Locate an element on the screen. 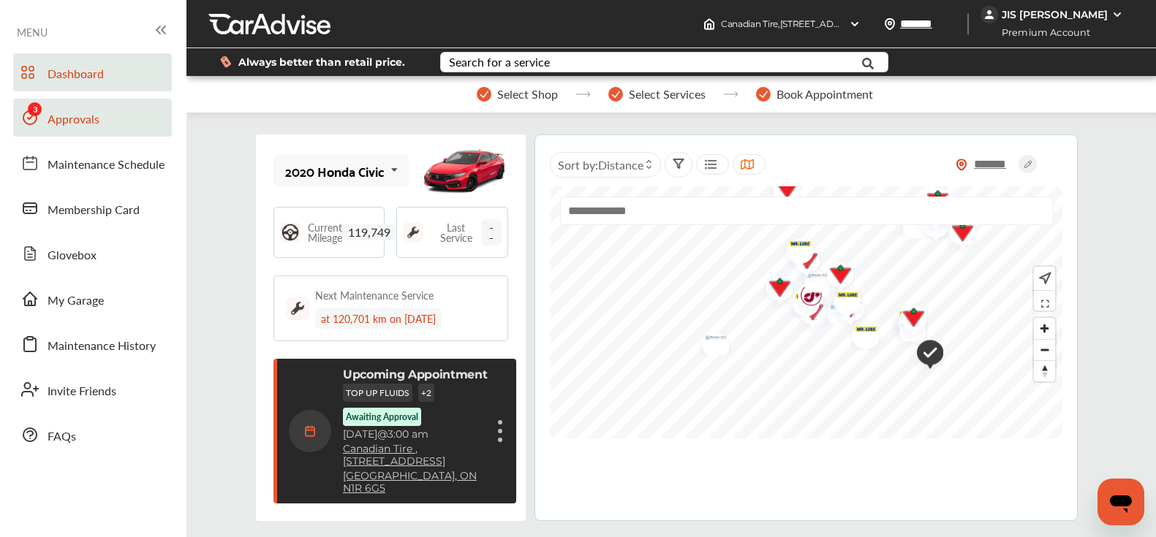 Image resolution: width=1156 pixels, height=537 pixels. span: Approvals is located at coordinates (73, 120).